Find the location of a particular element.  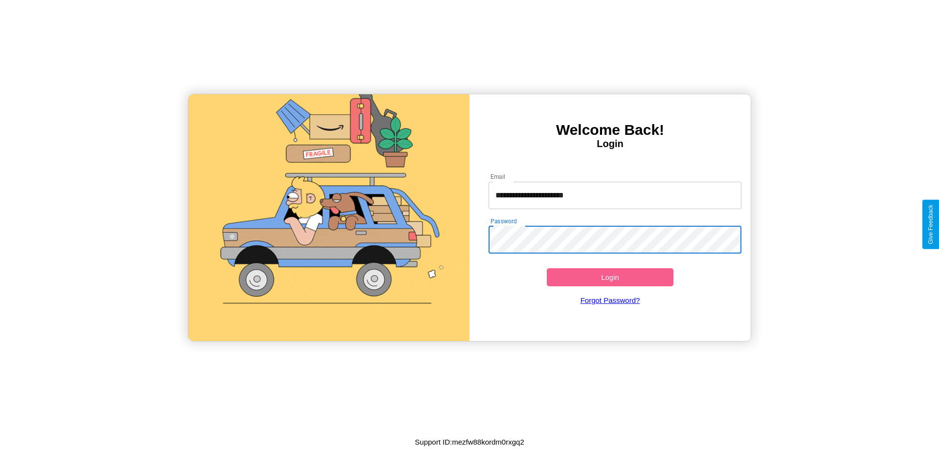

div: Give Feedback is located at coordinates (930, 224).